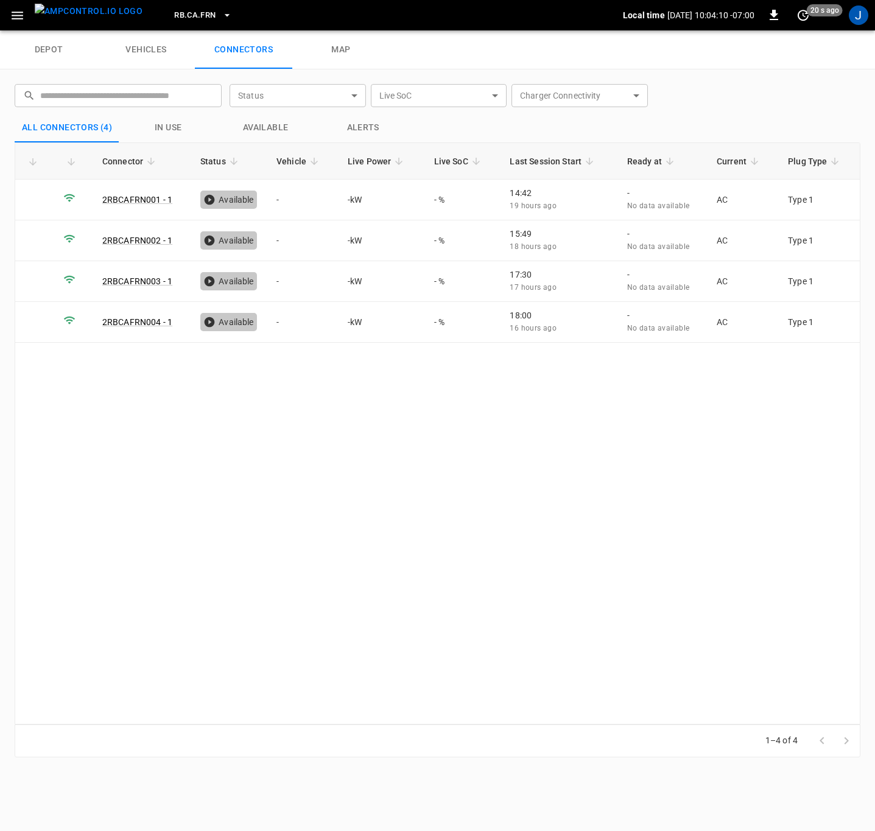  I want to click on a: 2RBCAFRN003 - 1, so click(137, 281).